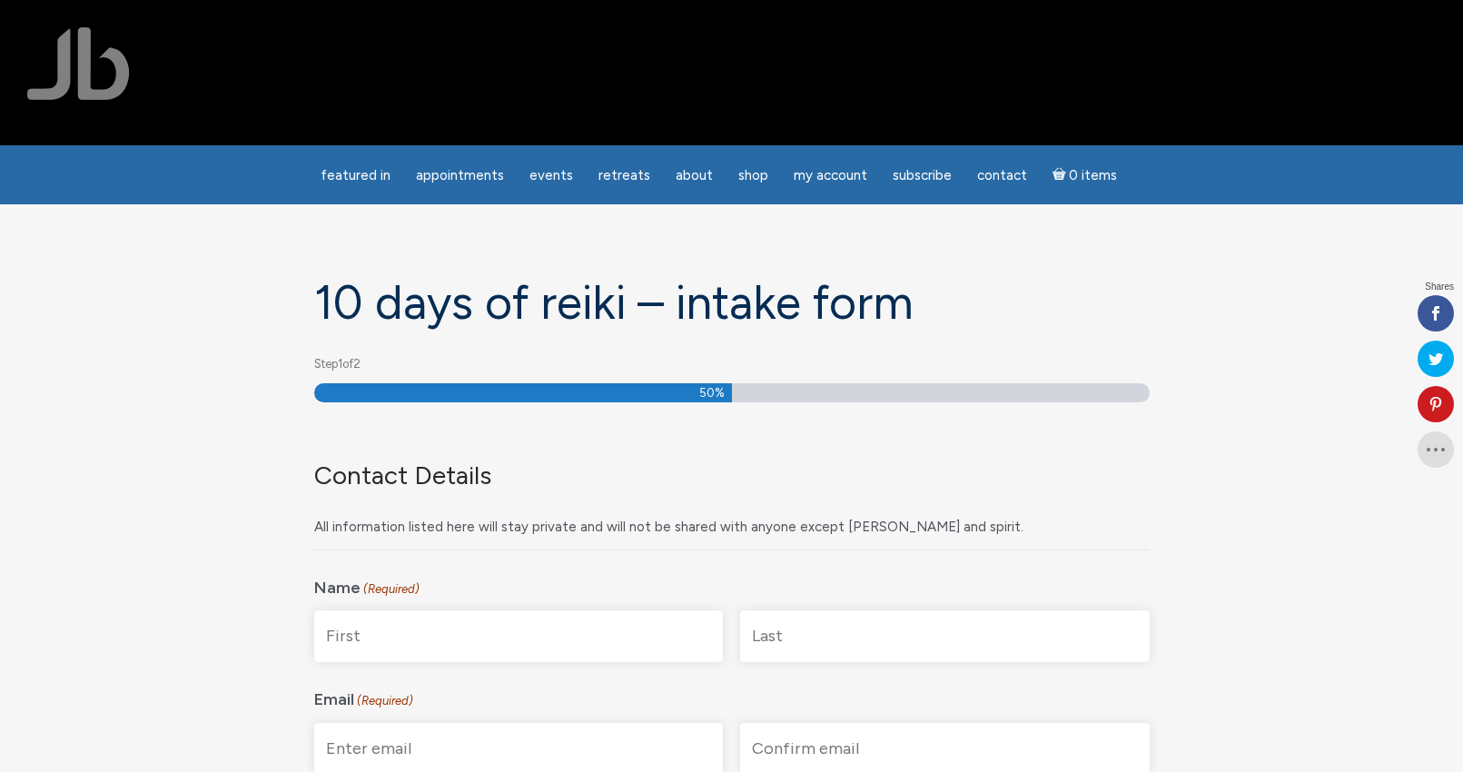  I want to click on legend: Name, so click(732, 584).